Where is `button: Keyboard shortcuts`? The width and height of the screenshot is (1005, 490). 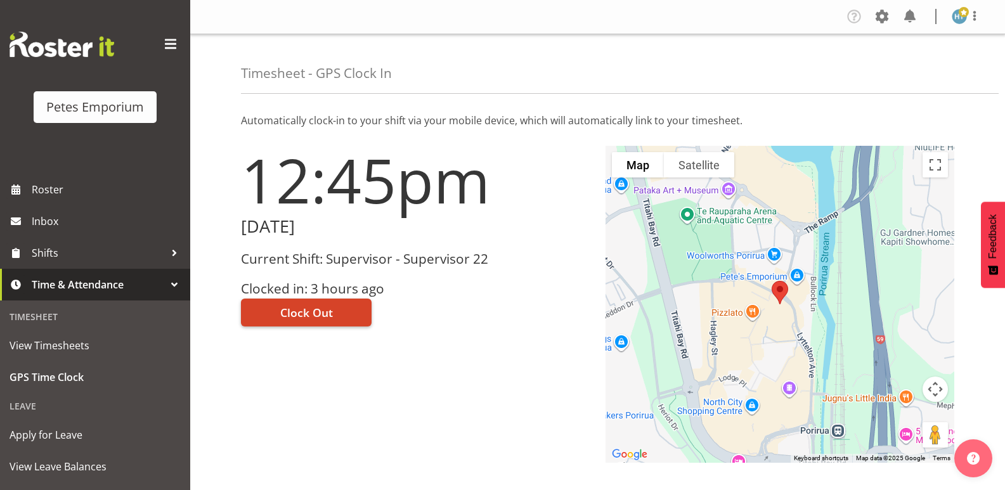 button: Keyboard shortcuts is located at coordinates (821, 458).